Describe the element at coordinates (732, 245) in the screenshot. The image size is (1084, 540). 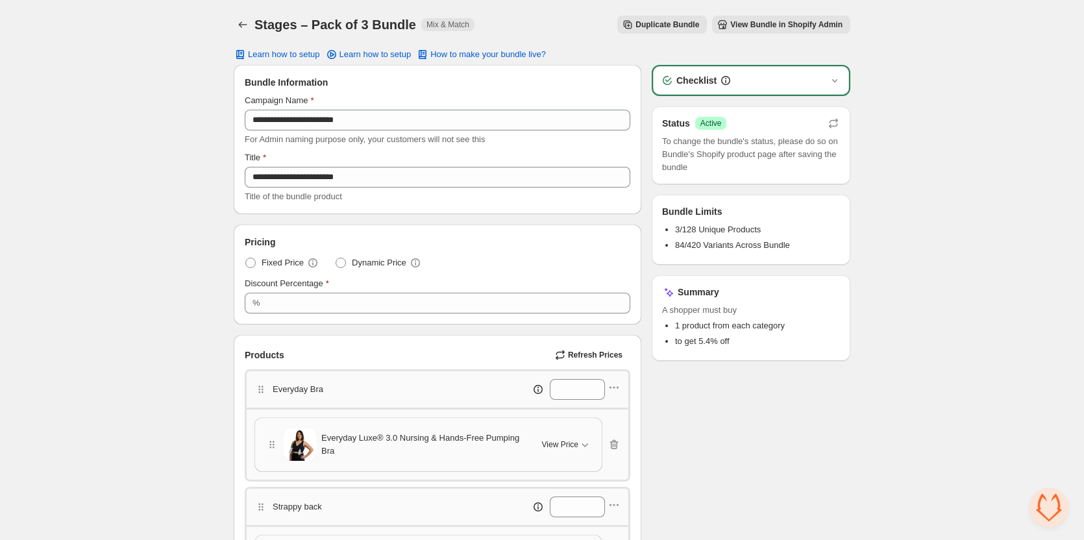
I see `span: 84/420 Variants Across Bundle` at that location.